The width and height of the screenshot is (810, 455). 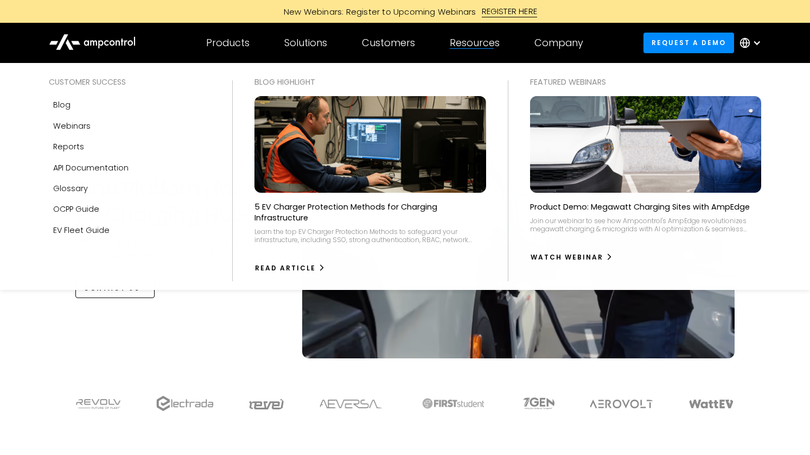 I want to click on a: OCPP Guide, so click(x=130, y=209).